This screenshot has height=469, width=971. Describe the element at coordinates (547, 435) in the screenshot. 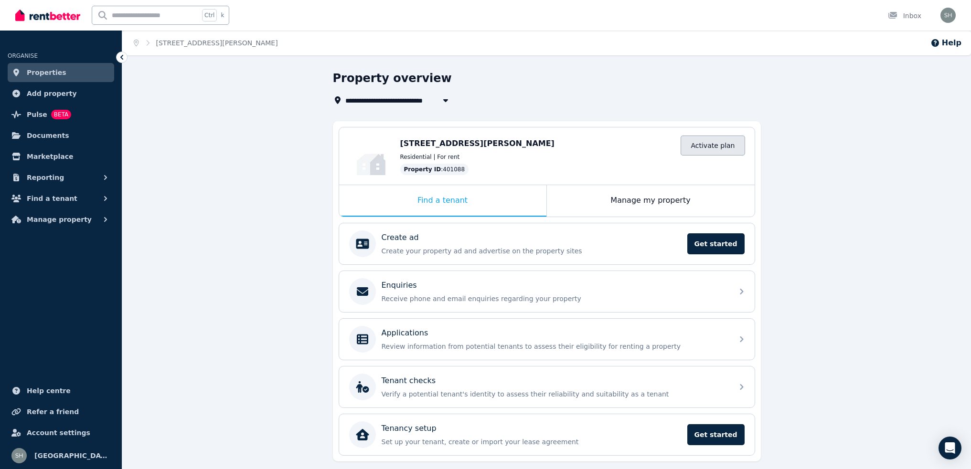

I see `a: Tenancy setupSet up your tenant, create or import your lease agreementGet started` at that location.